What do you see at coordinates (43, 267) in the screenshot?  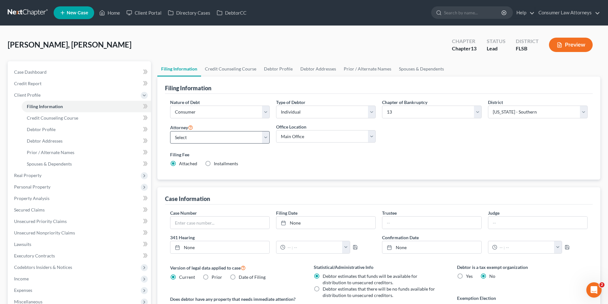 I see `span: Codebtors Insiders & Notices` at bounding box center [43, 267].